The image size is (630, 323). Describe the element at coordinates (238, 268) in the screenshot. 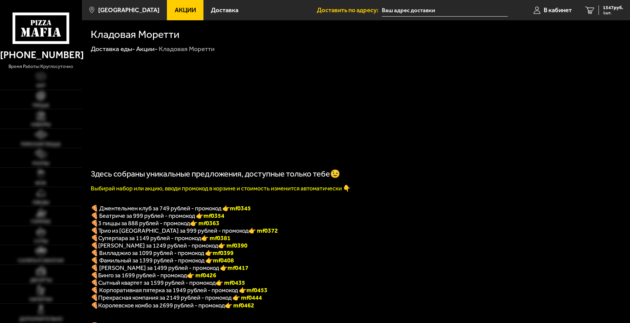

I see `b: mf0417` at that location.